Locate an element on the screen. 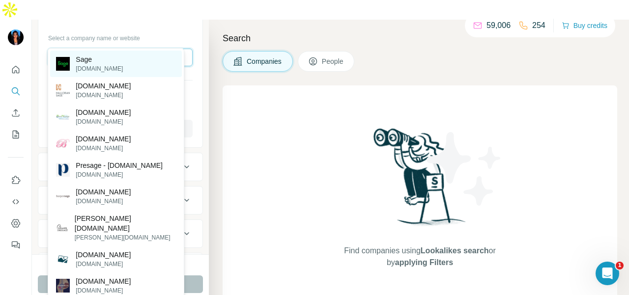 This screenshot has width=629, height=295. img: Surfe Illustration - Woman searching with binoculars is located at coordinates (420, 180).